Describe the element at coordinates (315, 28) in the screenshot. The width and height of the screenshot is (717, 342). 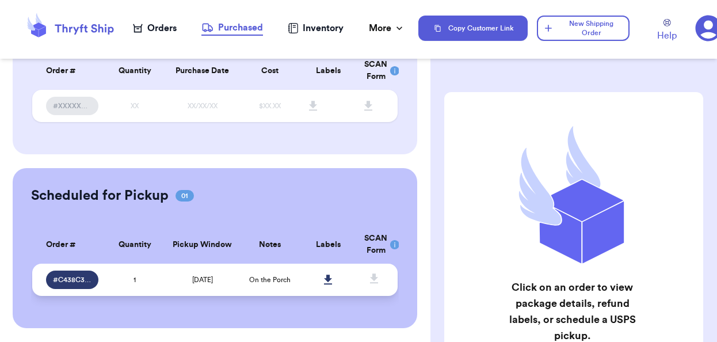
I see `div: Inventory` at that location.